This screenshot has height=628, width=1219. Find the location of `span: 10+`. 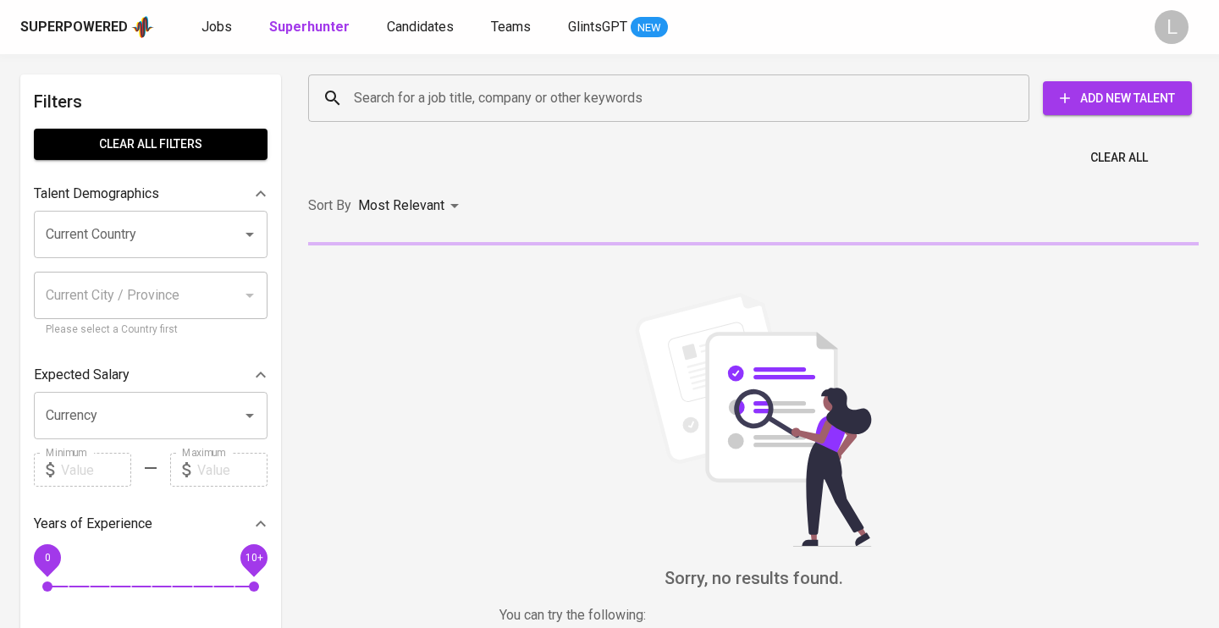

span: 10+ is located at coordinates (253, 558).